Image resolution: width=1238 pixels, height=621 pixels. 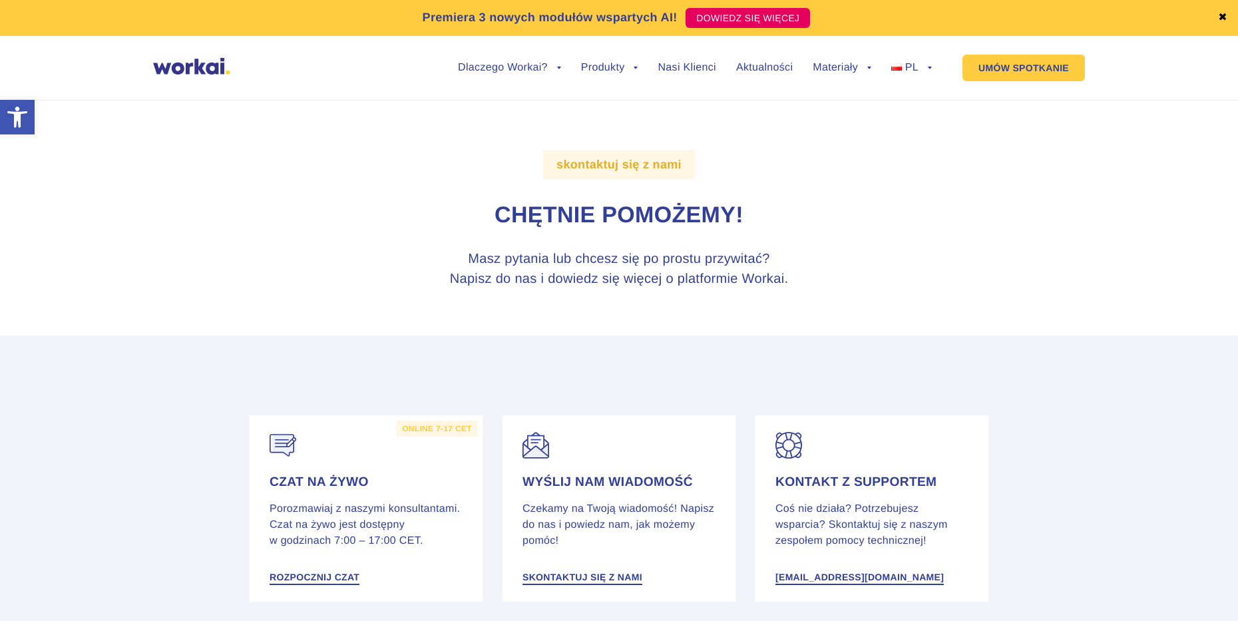 What do you see at coordinates (619, 164) in the screenshot?
I see `label: skontaktuj się z nami` at bounding box center [619, 164].